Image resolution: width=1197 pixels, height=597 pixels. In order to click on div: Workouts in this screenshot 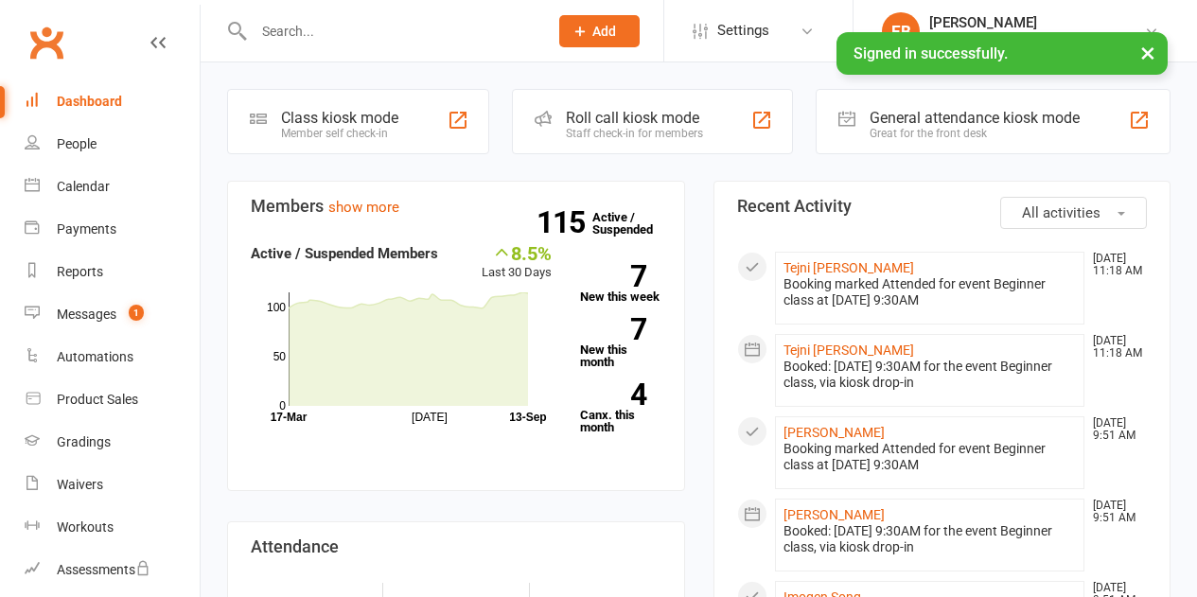, I will do `click(85, 527)`.